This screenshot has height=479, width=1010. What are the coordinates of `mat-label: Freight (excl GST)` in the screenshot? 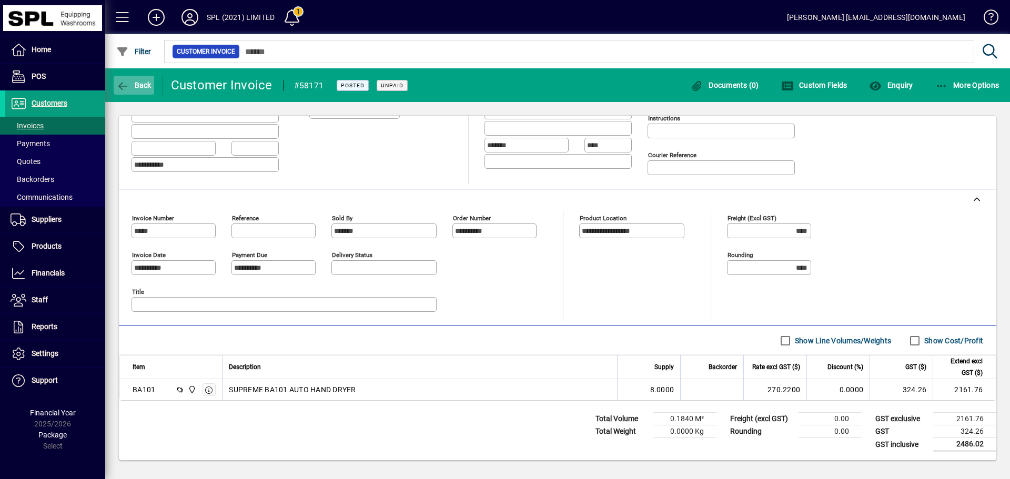 It's located at (752, 218).